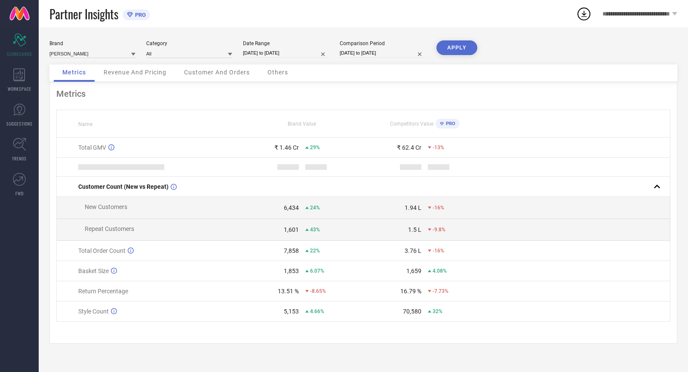 This screenshot has height=372, width=688. I want to click on span: FWD, so click(19, 193).